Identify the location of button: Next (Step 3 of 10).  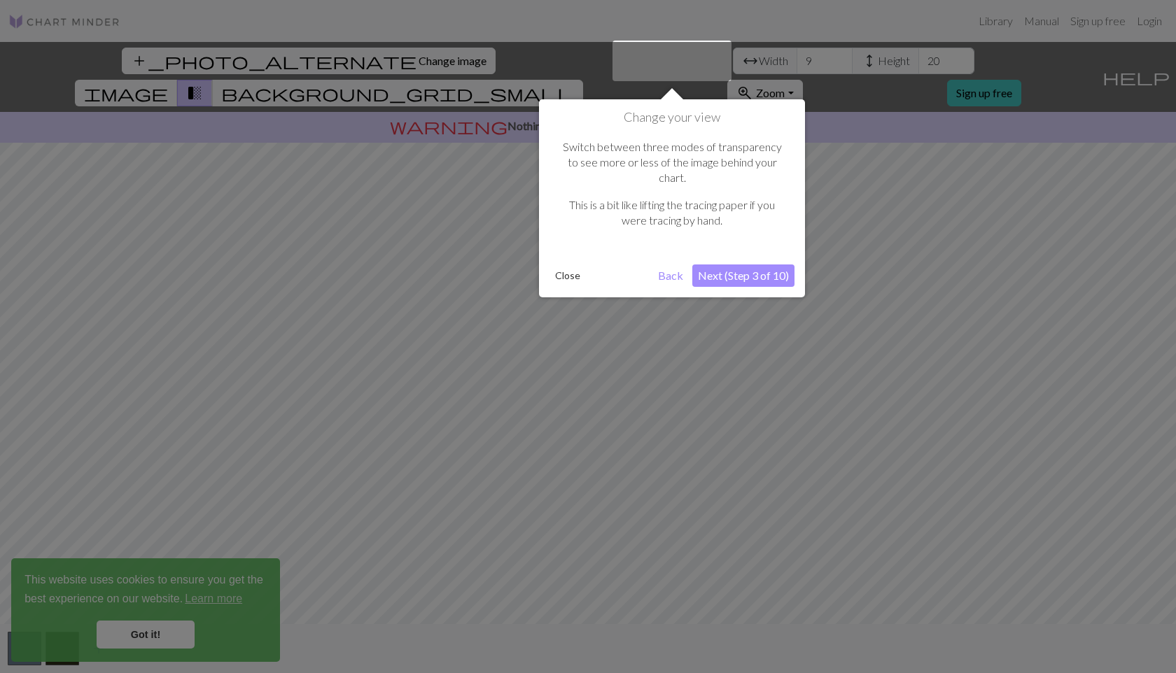
(743, 276).